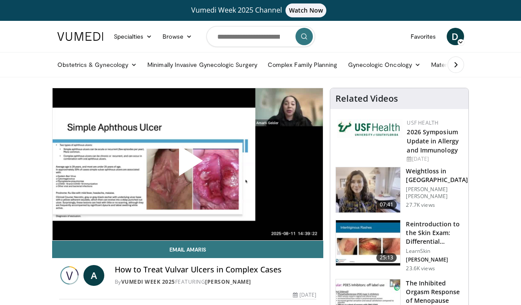  I want to click on p: 23.6K views, so click(420, 268).